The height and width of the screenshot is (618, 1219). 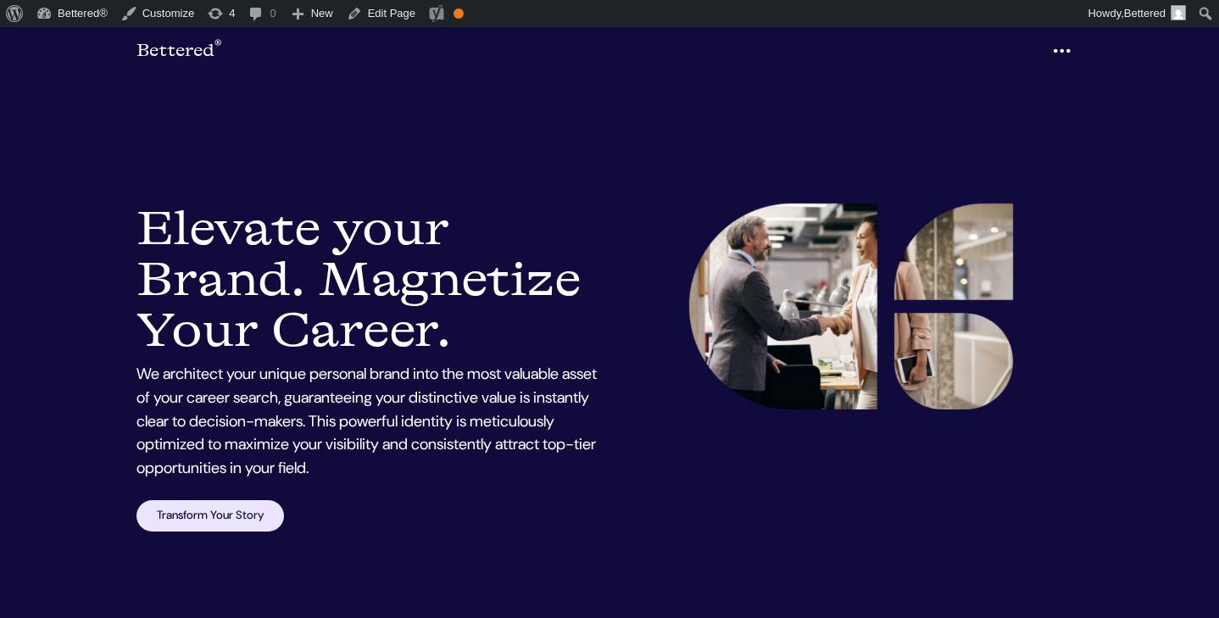 What do you see at coordinates (368, 421) in the screenshot?
I see `p: We architect your unique personal brand into the most valuable asset of your career search, guara...` at bounding box center [368, 421].